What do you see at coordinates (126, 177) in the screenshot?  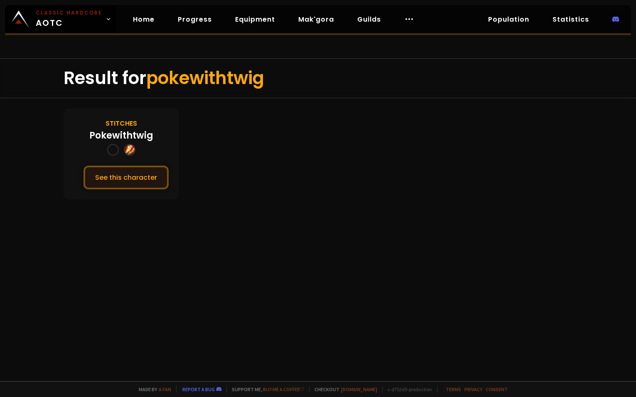 I see `button: See this character` at bounding box center [126, 177].